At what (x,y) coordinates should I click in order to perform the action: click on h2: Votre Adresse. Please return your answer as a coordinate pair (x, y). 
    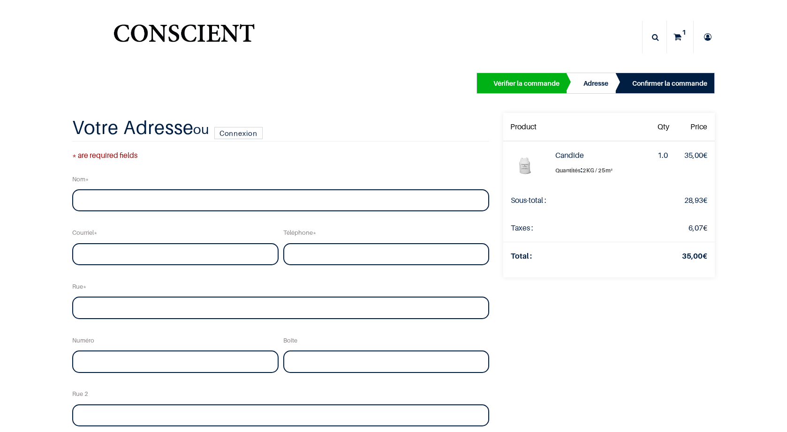
    Looking at the image, I should click on (280, 129).